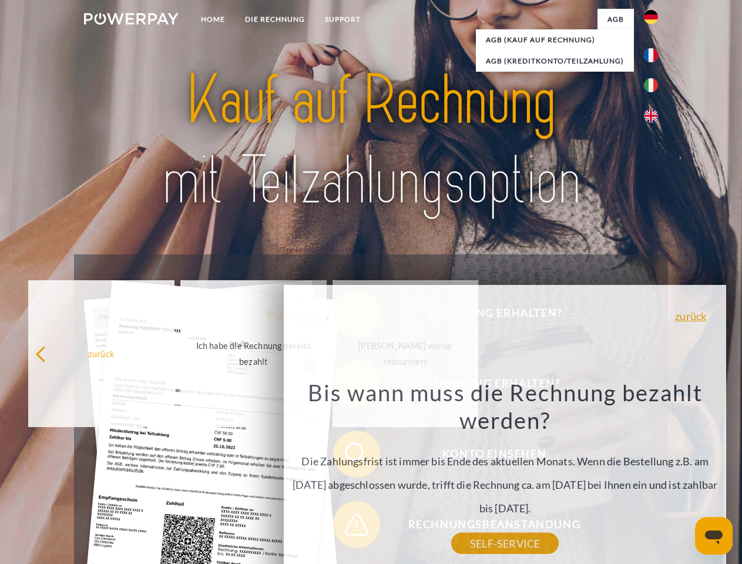 Image resolution: width=742 pixels, height=564 pixels. Describe the element at coordinates (342, 19) in the screenshot. I see `a: SUPPORT` at that location.